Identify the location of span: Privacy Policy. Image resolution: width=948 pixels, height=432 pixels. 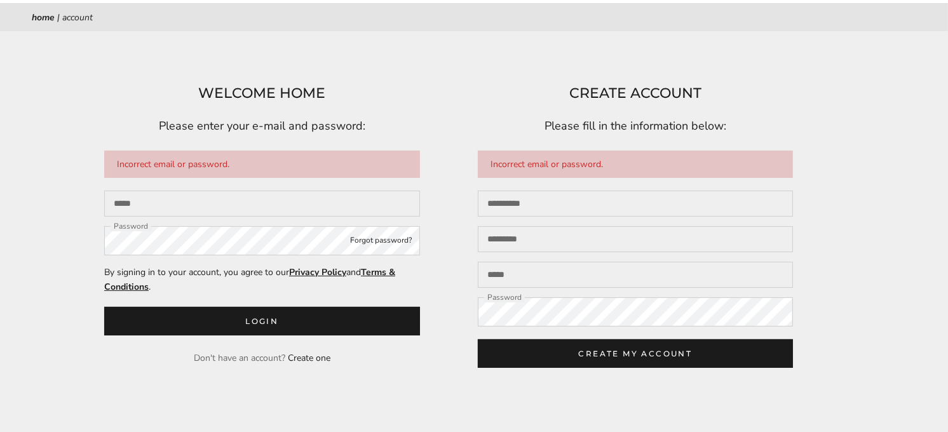
(318, 272).